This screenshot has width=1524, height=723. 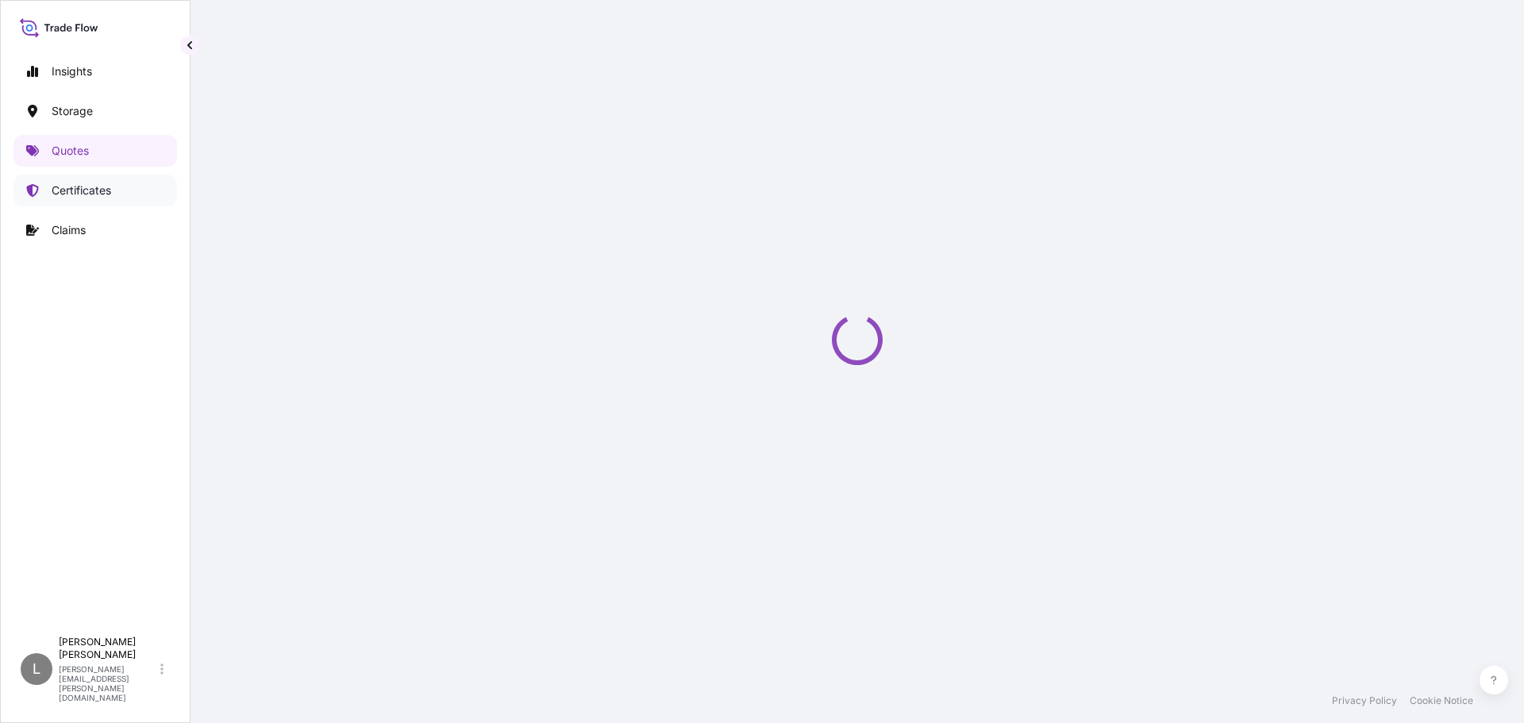 I want to click on p: Claims, so click(x=68, y=230).